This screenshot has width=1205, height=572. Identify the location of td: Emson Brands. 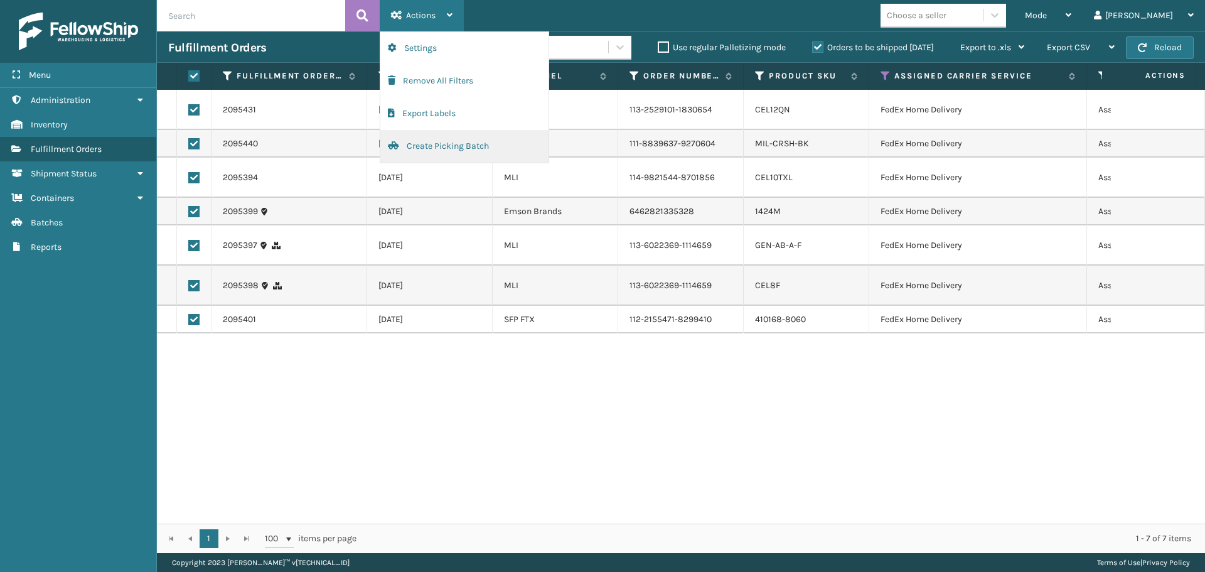
(555, 212).